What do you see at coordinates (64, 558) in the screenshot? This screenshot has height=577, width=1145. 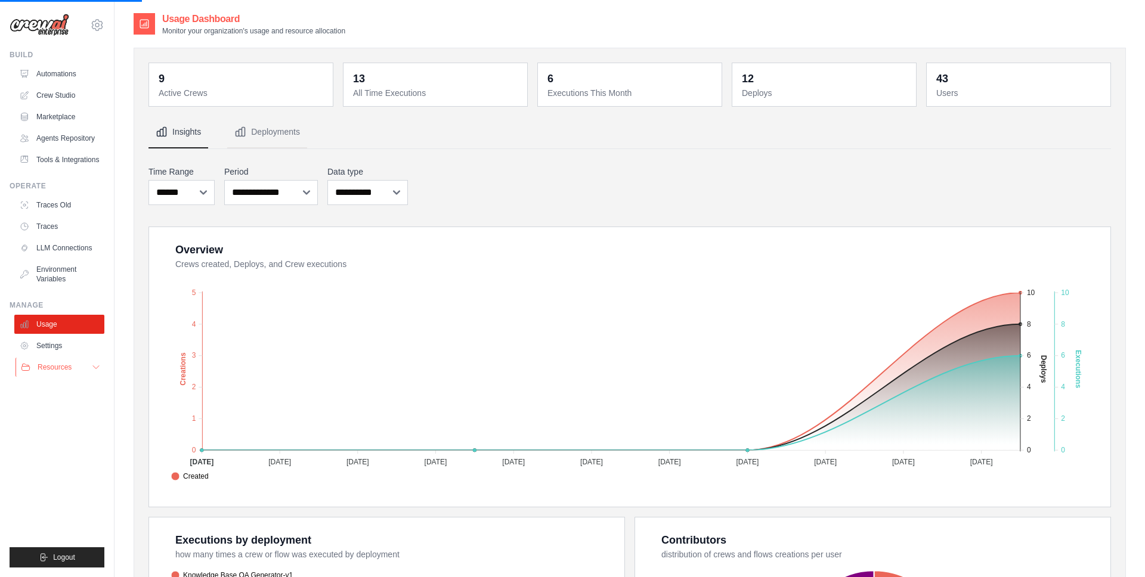 I see `span: Logout` at bounding box center [64, 558].